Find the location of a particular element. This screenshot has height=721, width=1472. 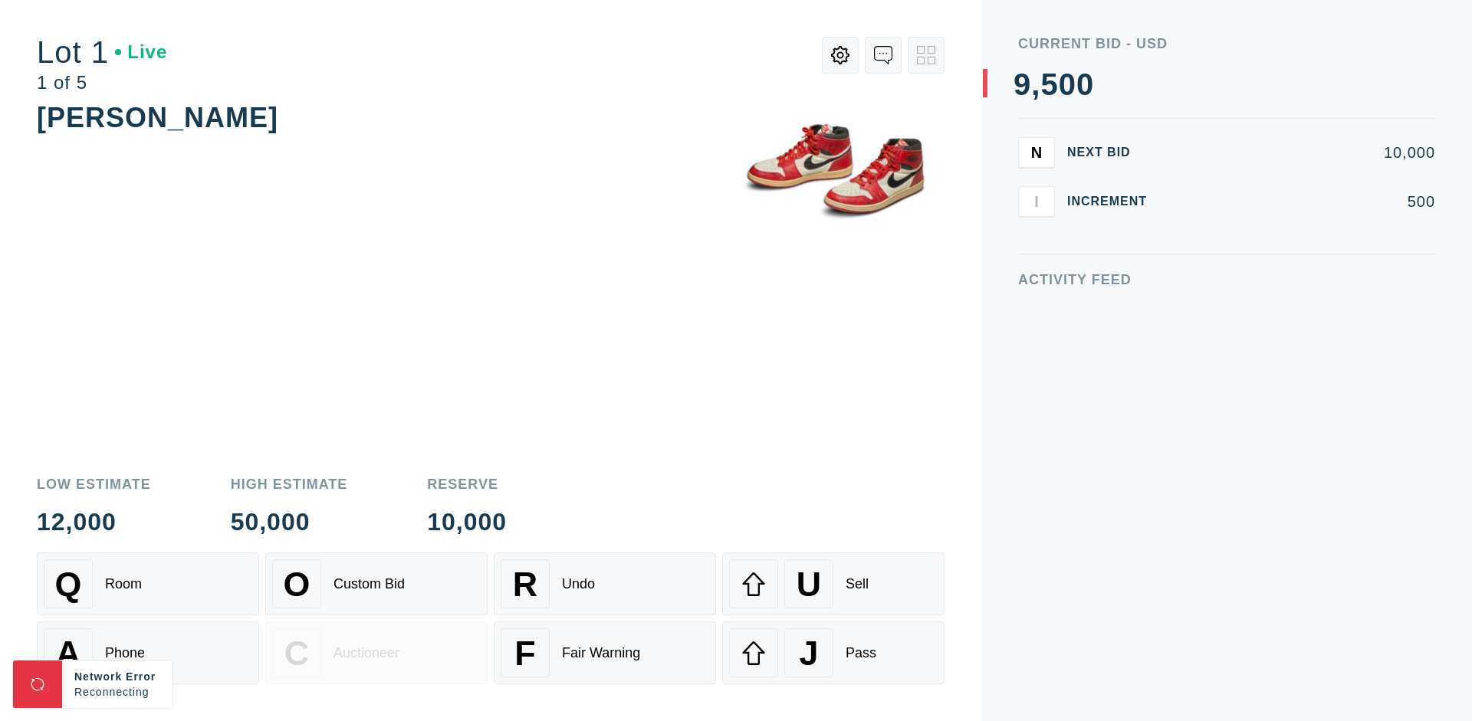

span: F is located at coordinates (524, 653).